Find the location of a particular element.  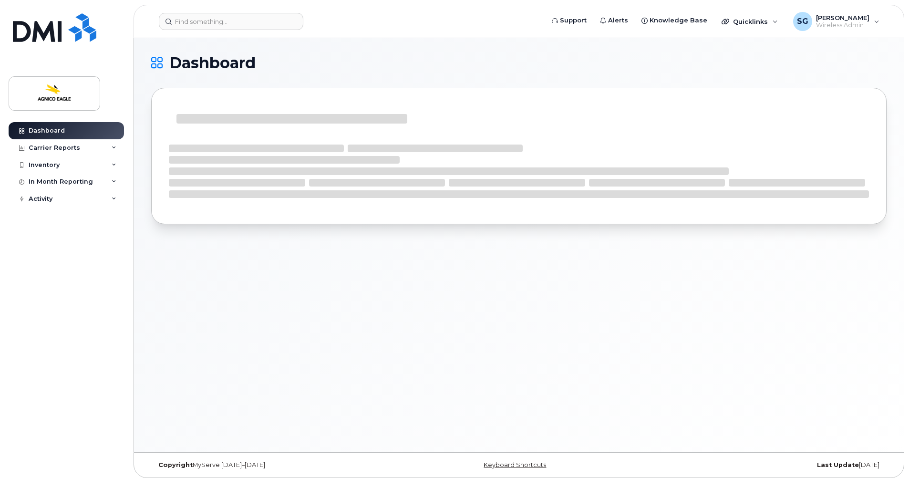

a: Keyboard Shortcuts is located at coordinates (515, 465).